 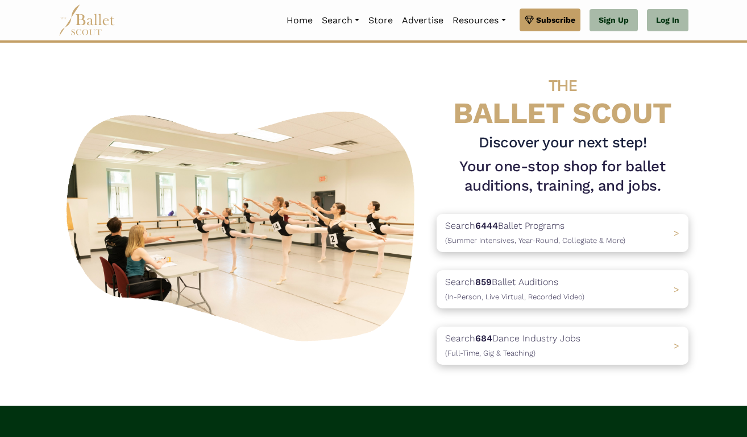 What do you see at coordinates (562, 289) in the screenshot?
I see `a: Search859Ballet Auditions(In-Person, Live Virtual, Recorded Video) >` at bounding box center [562, 289].